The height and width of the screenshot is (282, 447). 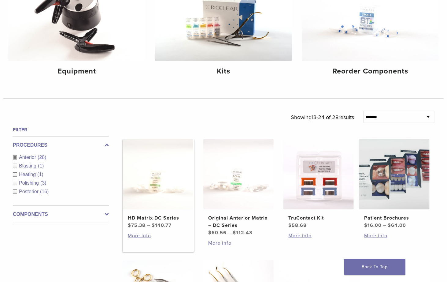 What do you see at coordinates (43, 183) in the screenshot?
I see `span: (3)` at bounding box center [43, 183].